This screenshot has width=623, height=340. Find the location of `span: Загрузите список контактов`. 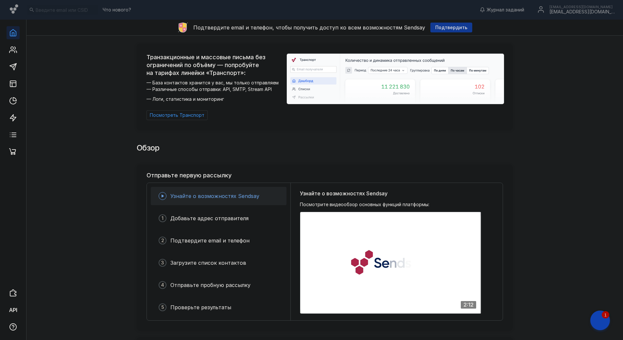

span: Загрузите список контактов is located at coordinates (208, 263).